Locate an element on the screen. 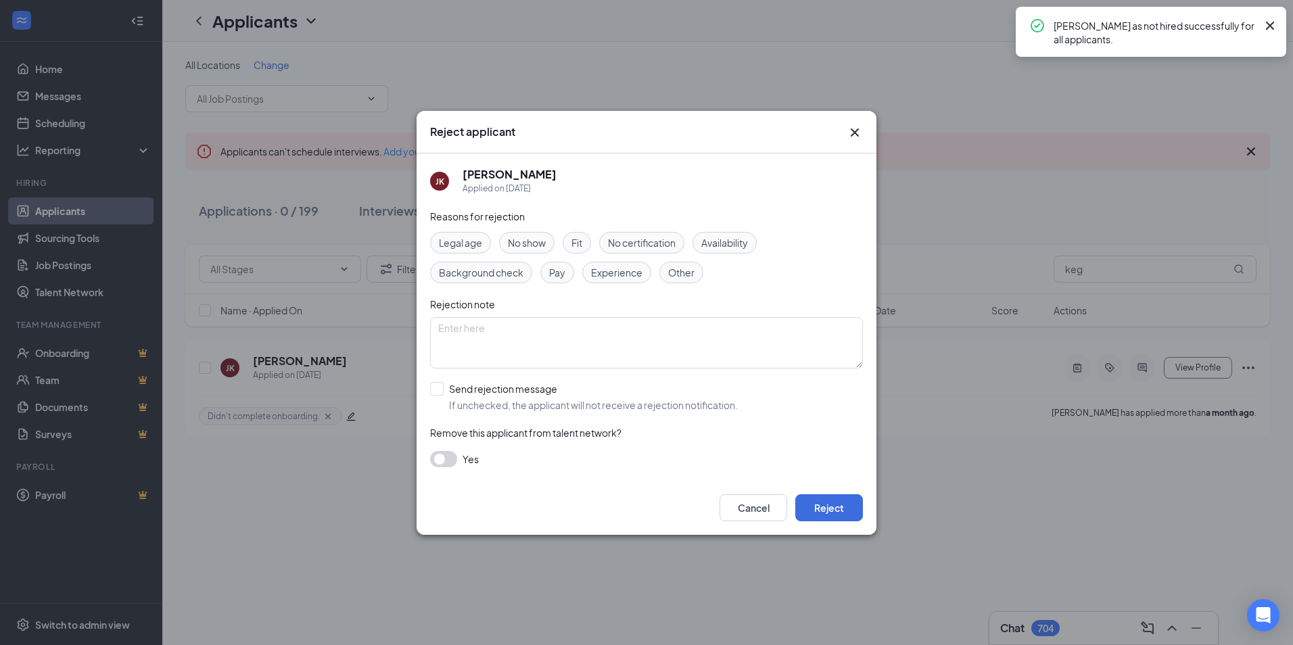 The height and width of the screenshot is (645, 1293). span: No certification is located at coordinates (642, 243).